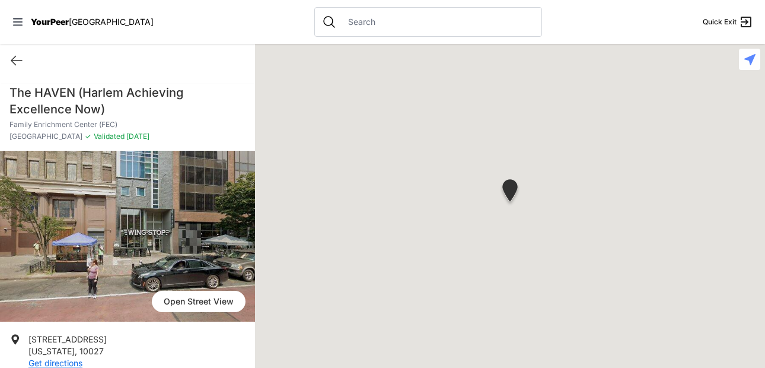  I want to click on p: Family Enrichment Center (FEC), so click(127, 125).